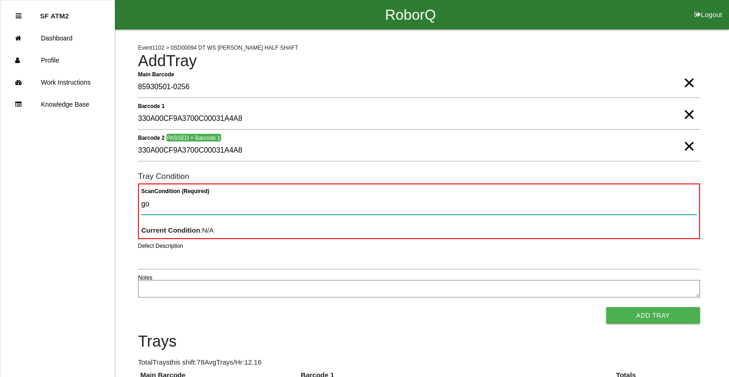 The height and width of the screenshot is (377, 729). What do you see at coordinates (419, 362) in the screenshot?
I see `p: Total Trays this shift: 78 Avg Trays /Hr: 12.16` at bounding box center [419, 362].